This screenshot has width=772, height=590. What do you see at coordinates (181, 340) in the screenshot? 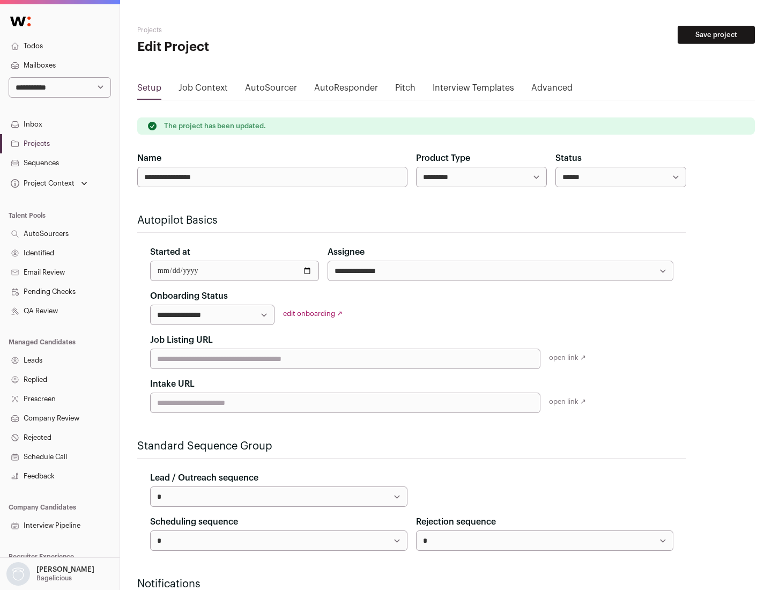
I see `label: Job Listing URL` at bounding box center [181, 340].